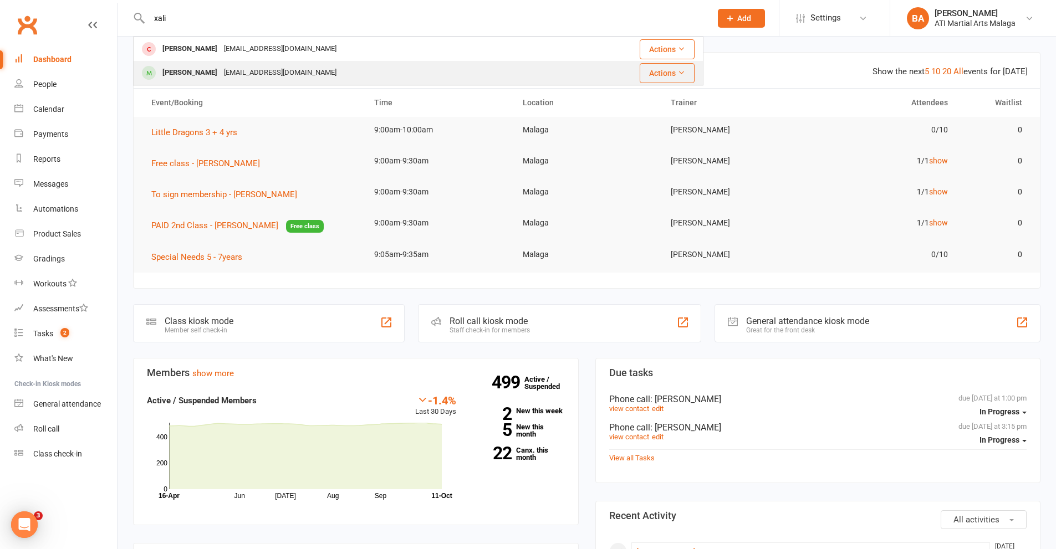  I want to click on div: Product Sales, so click(57, 234).